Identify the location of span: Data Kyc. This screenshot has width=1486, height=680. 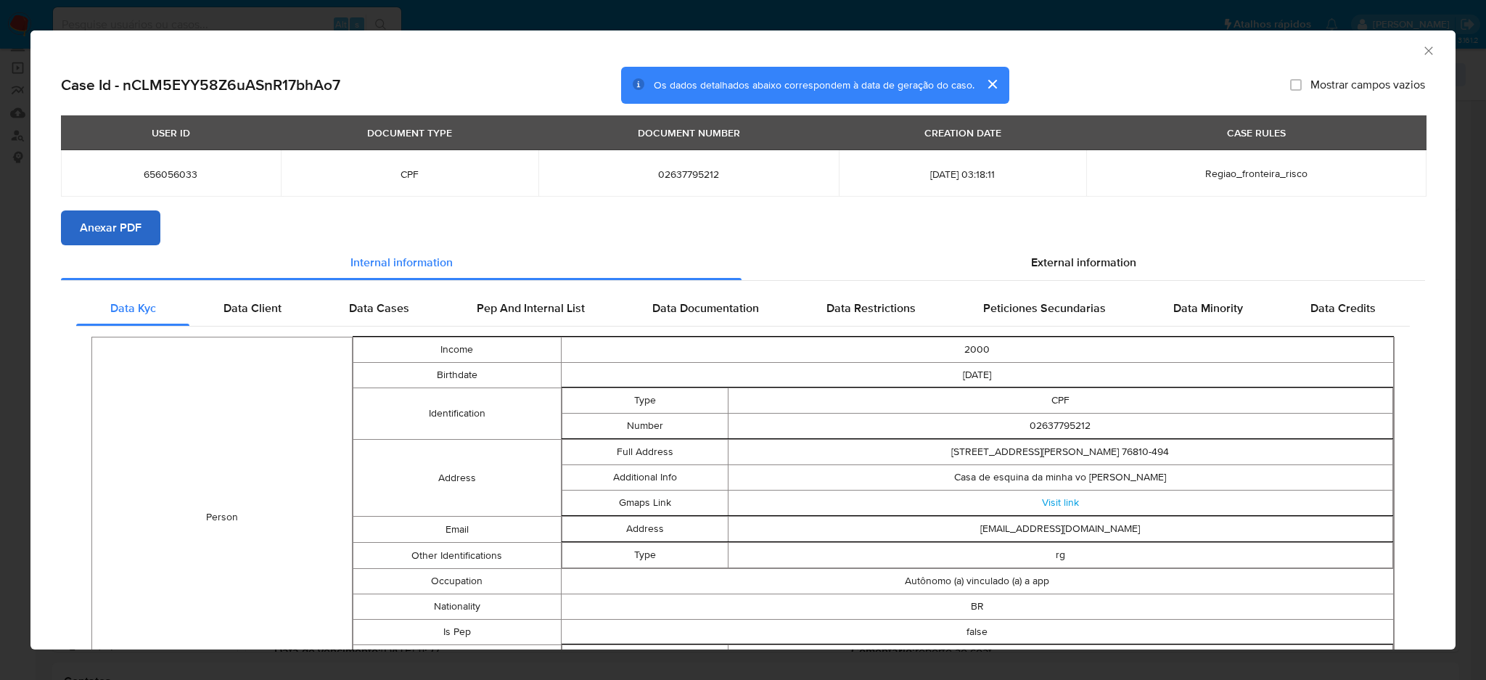
(133, 308).